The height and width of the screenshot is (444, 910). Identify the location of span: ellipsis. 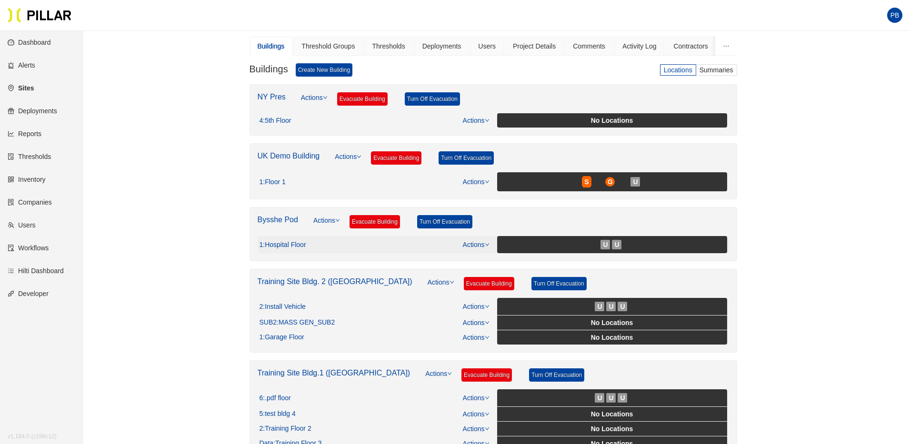
(726, 46).